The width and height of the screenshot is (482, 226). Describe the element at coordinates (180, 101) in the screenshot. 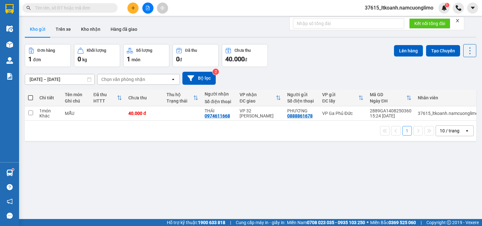

I see `div: Trạng thái` at that location.